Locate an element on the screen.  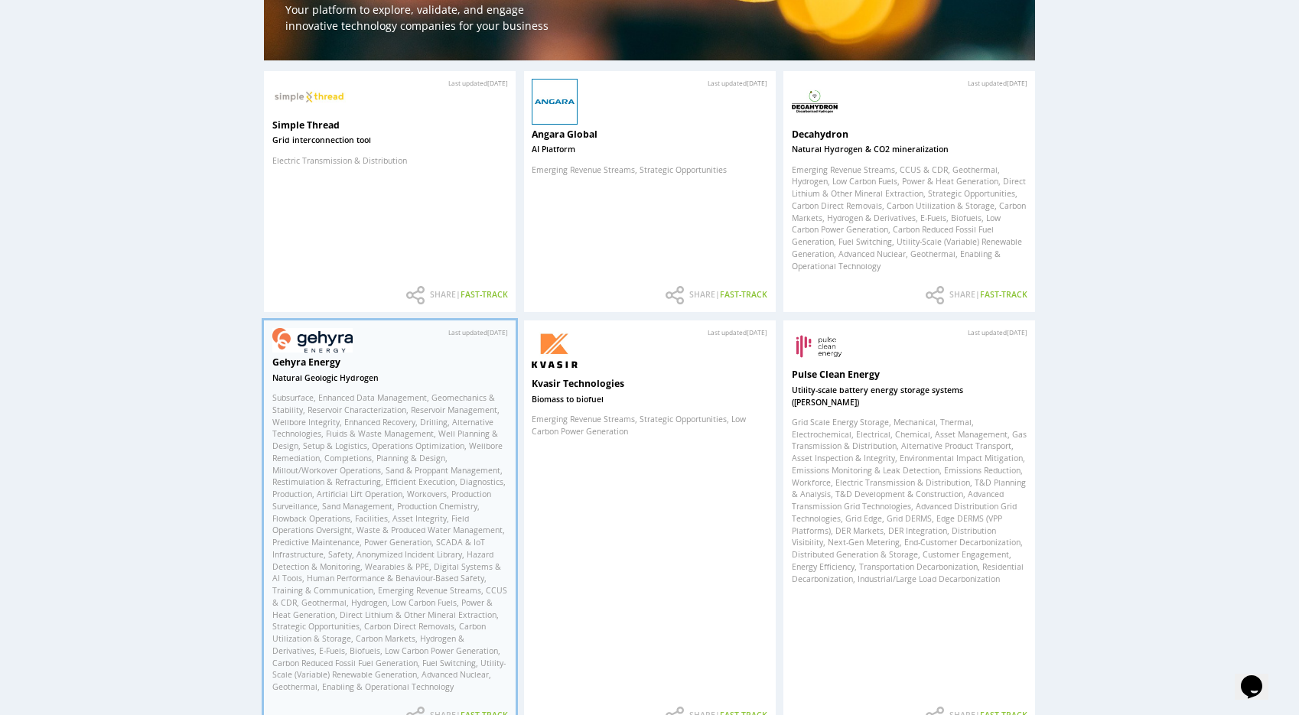
div: Simple Thread is located at coordinates (390, 125).